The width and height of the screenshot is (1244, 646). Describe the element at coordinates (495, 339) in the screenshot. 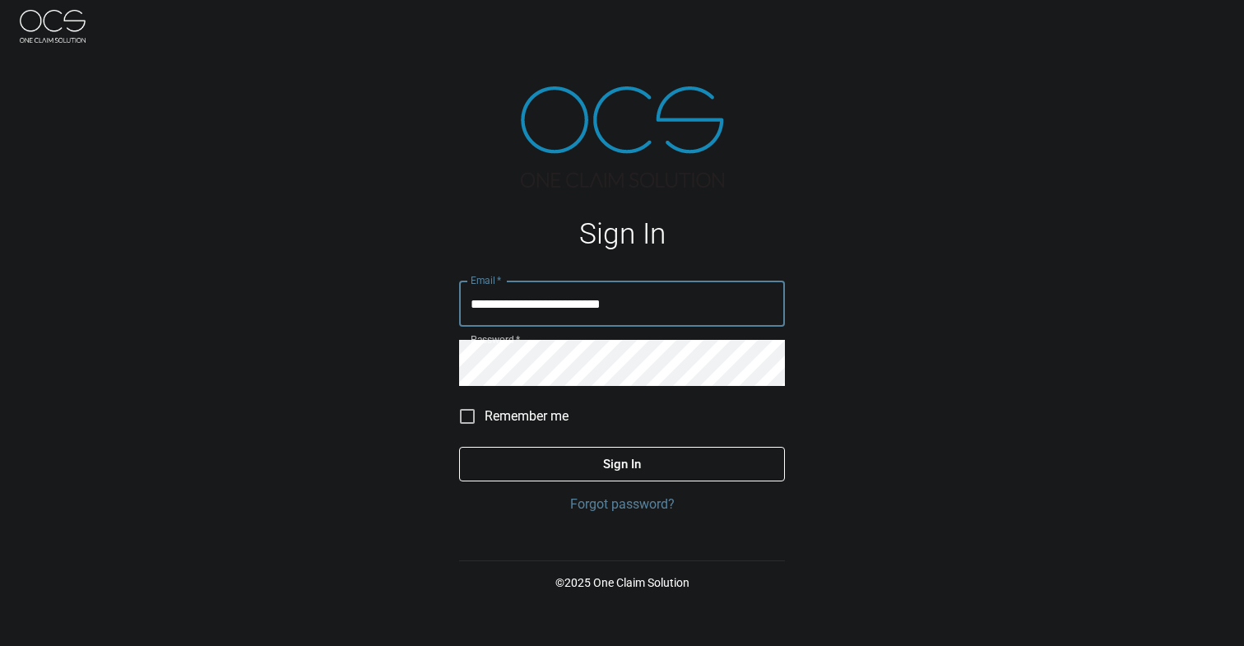

I see `label: Password` at that location.